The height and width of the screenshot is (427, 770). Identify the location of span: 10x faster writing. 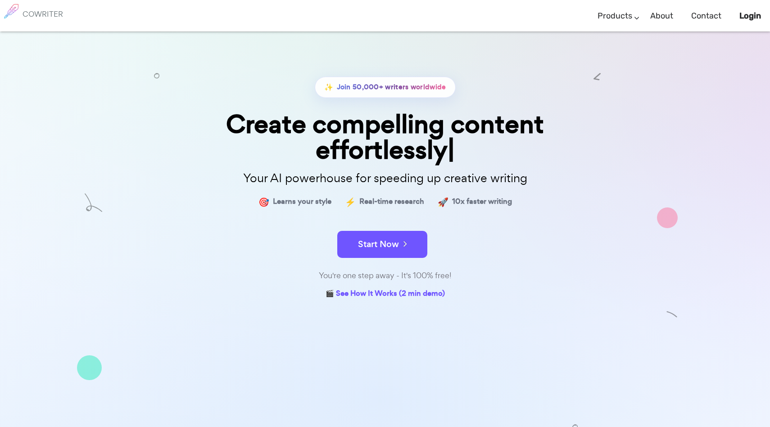
(482, 201).